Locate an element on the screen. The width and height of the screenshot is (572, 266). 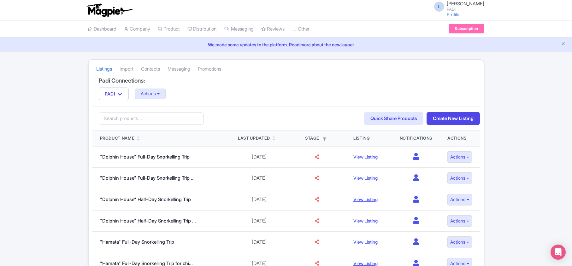
small: PADI is located at coordinates (465, 9).